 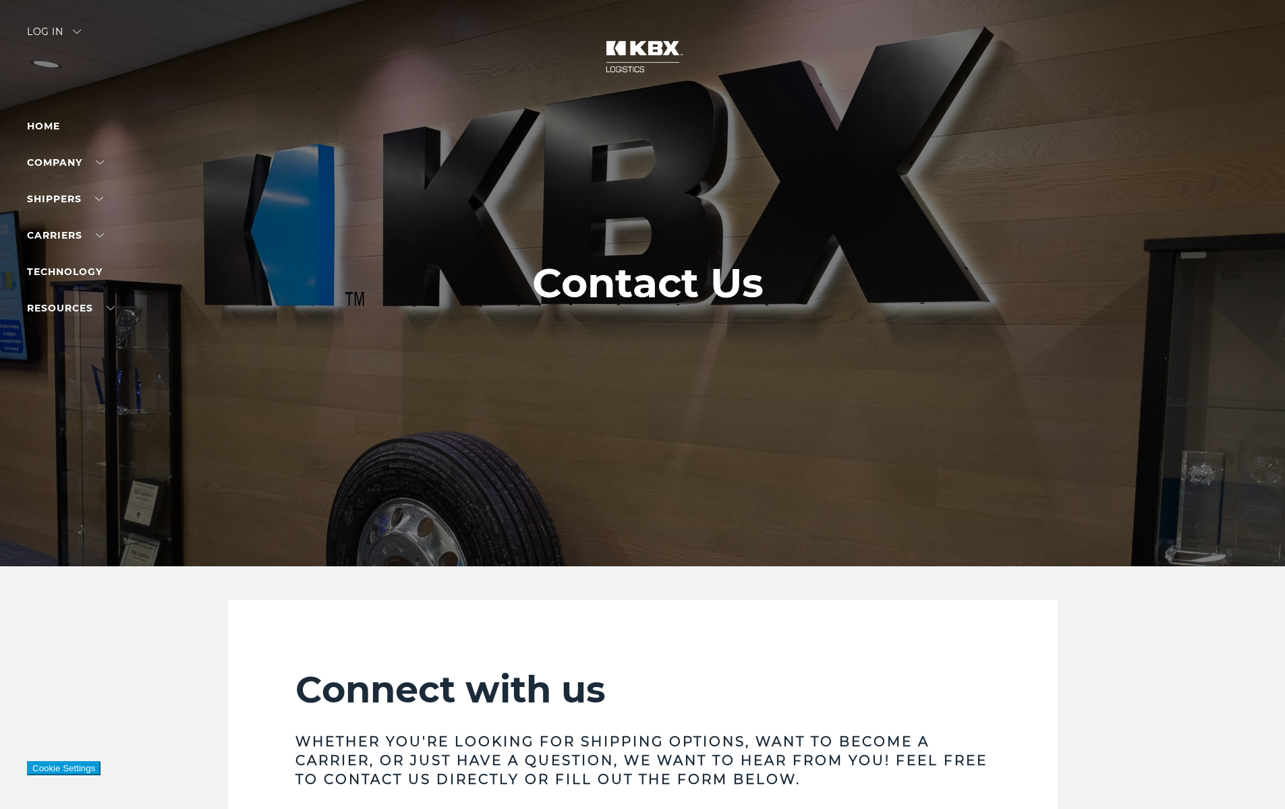 I want to click on a: RESOURCES, so click(x=71, y=308).